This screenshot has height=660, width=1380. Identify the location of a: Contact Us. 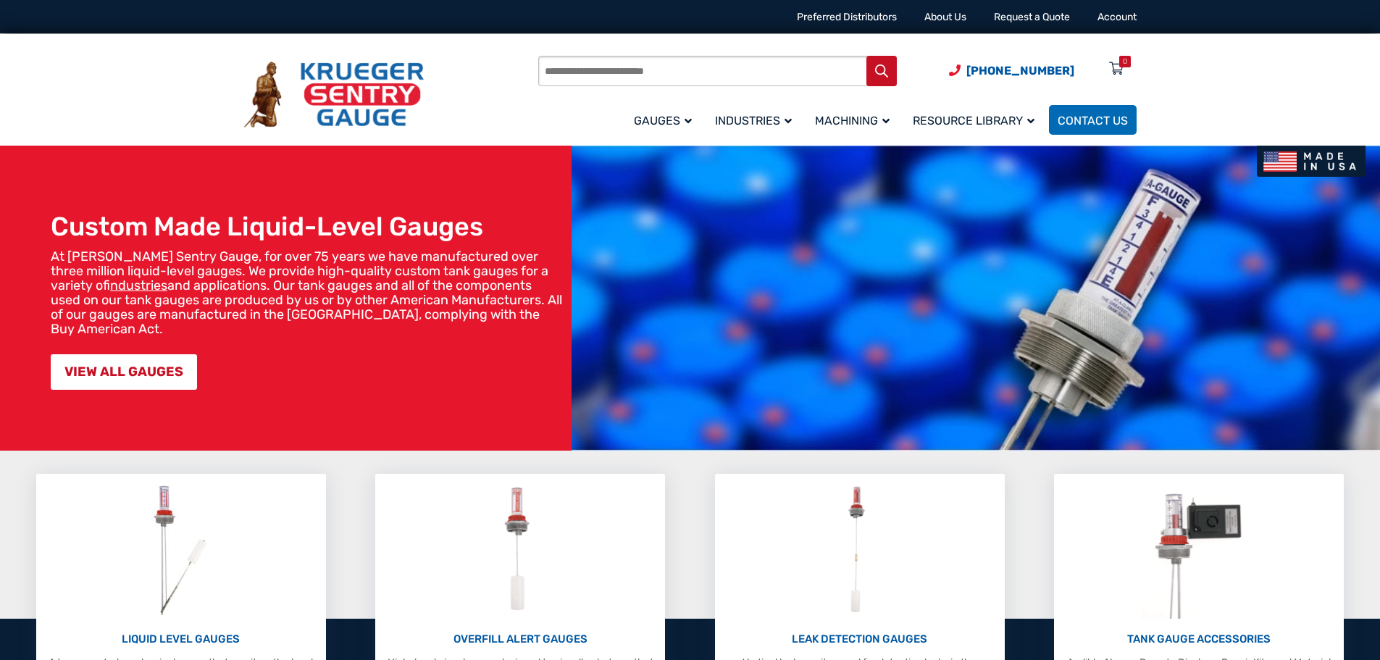
(1092, 119).